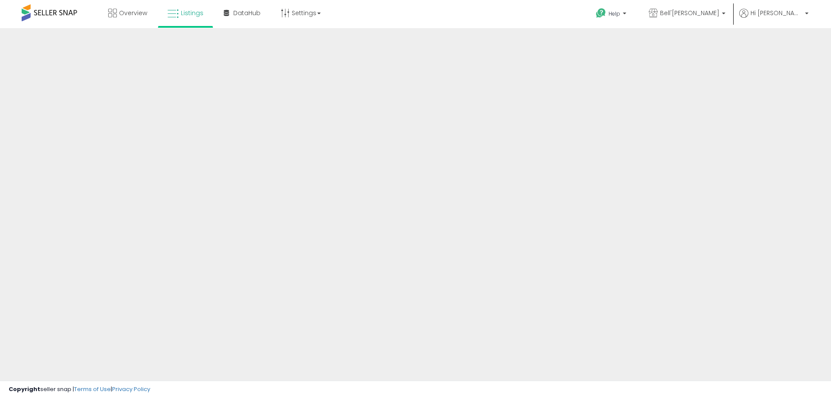 This screenshot has width=831, height=398. I want to click on span: DataHub, so click(247, 13).